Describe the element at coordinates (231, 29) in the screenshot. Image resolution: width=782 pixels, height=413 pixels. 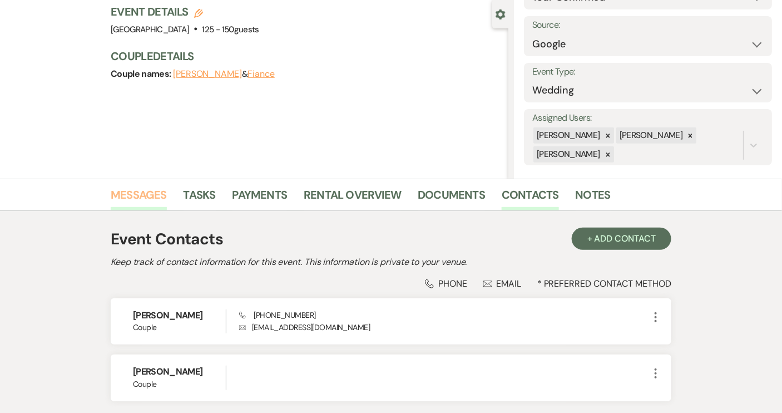
I see `span: 125 - 150 guests` at that location.